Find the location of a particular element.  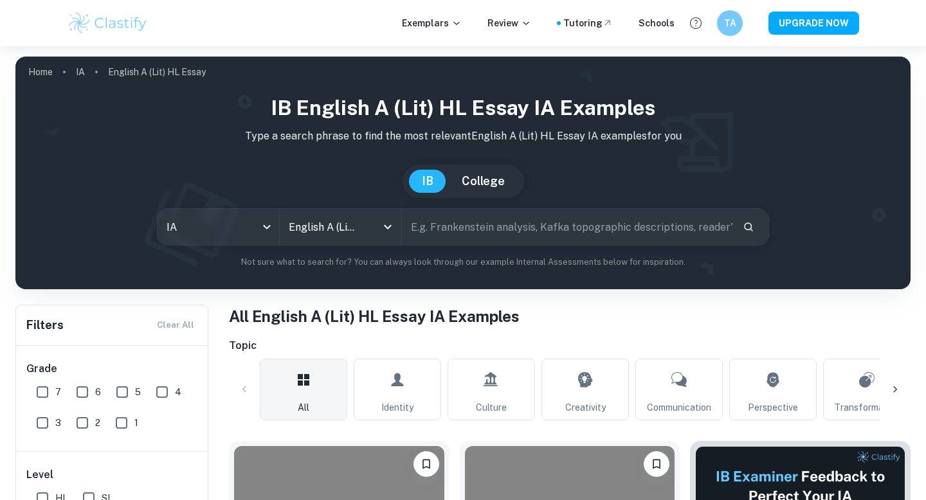

p: Review is located at coordinates (509, 23).